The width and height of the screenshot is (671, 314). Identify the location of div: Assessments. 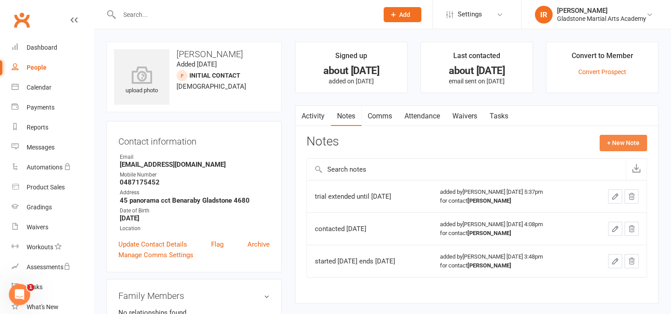
(48, 267).